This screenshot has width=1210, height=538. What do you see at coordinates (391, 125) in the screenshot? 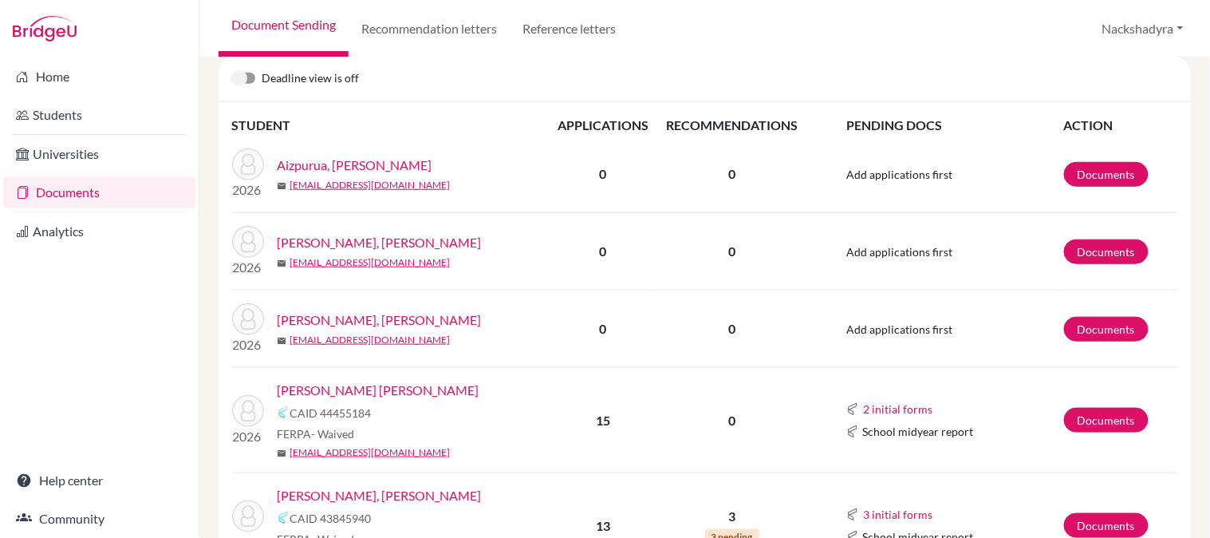
I see `th: STUDENT` at bounding box center [391, 125].